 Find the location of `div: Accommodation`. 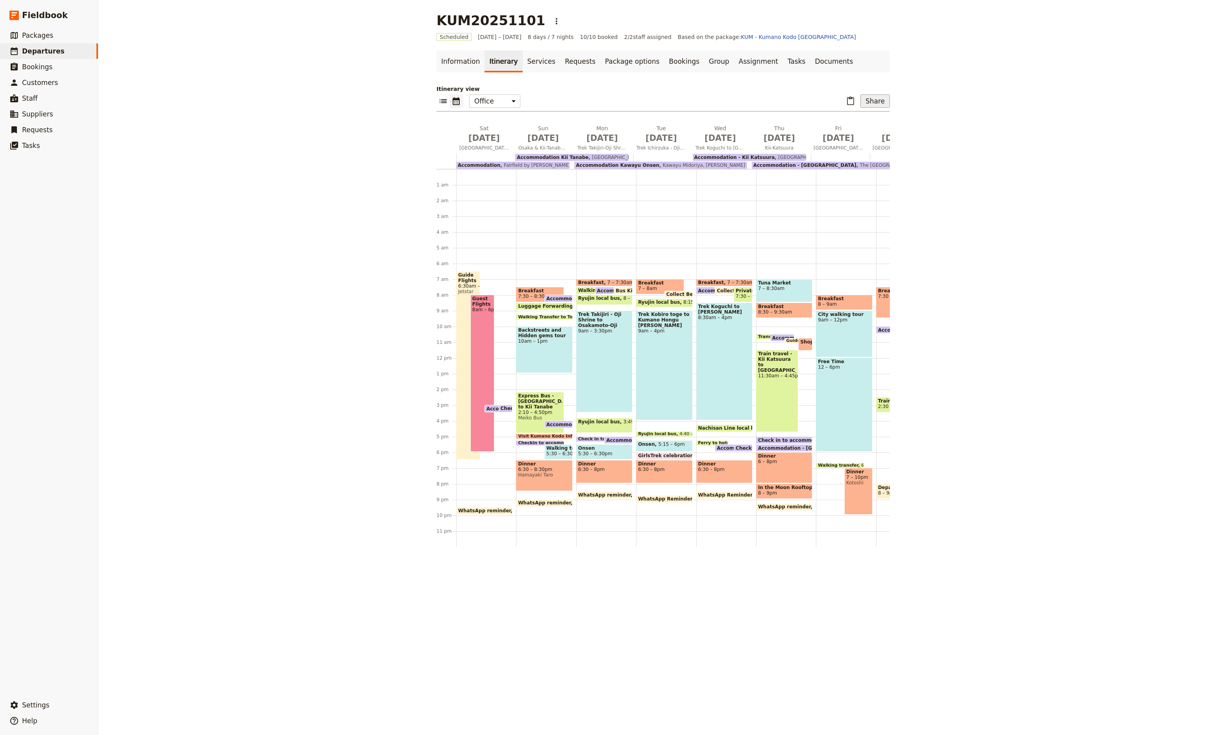

div: Accommodation is located at coordinates (496, 408).